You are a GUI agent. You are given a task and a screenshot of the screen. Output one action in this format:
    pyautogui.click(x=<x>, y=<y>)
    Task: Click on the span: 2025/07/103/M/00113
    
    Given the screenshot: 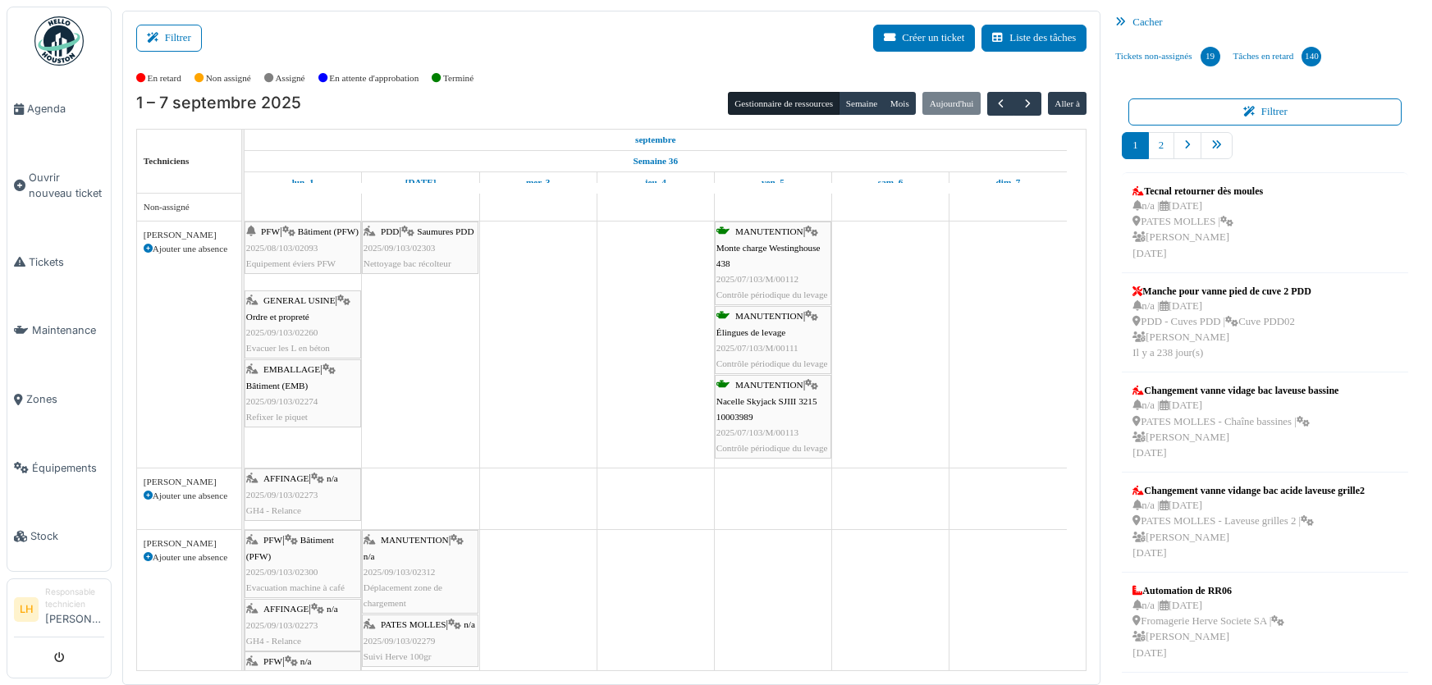 What is the action you would take?
    pyautogui.click(x=757, y=432)
    